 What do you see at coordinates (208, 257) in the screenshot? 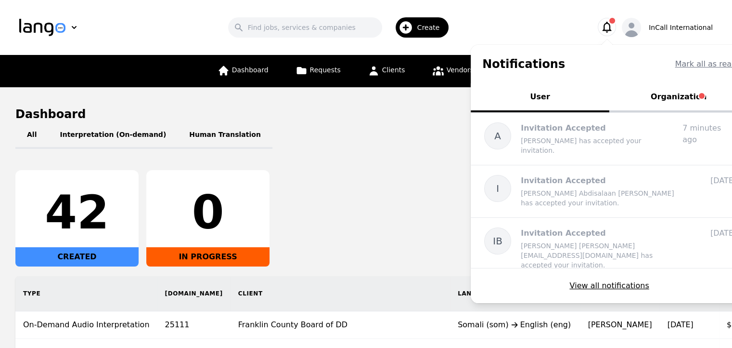
I see `div: IN PROGRESS` at bounding box center [208, 257].